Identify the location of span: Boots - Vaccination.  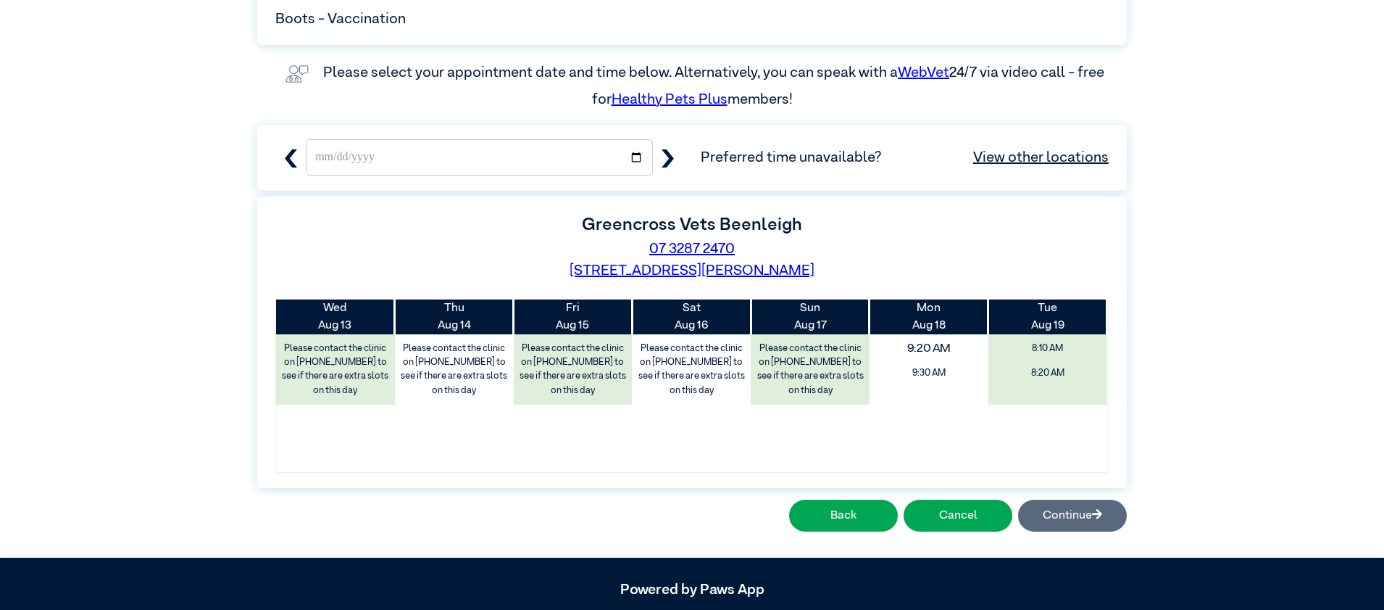
(341, 19).